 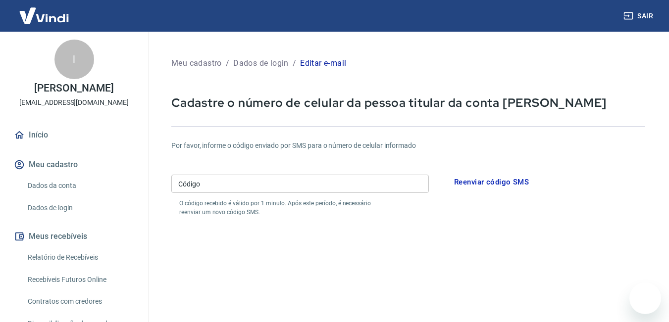 I want to click on p: O código recebido é válido por 1 minuto. Após este período, é necessário reenviar um novo código ..., so click(x=284, y=208).